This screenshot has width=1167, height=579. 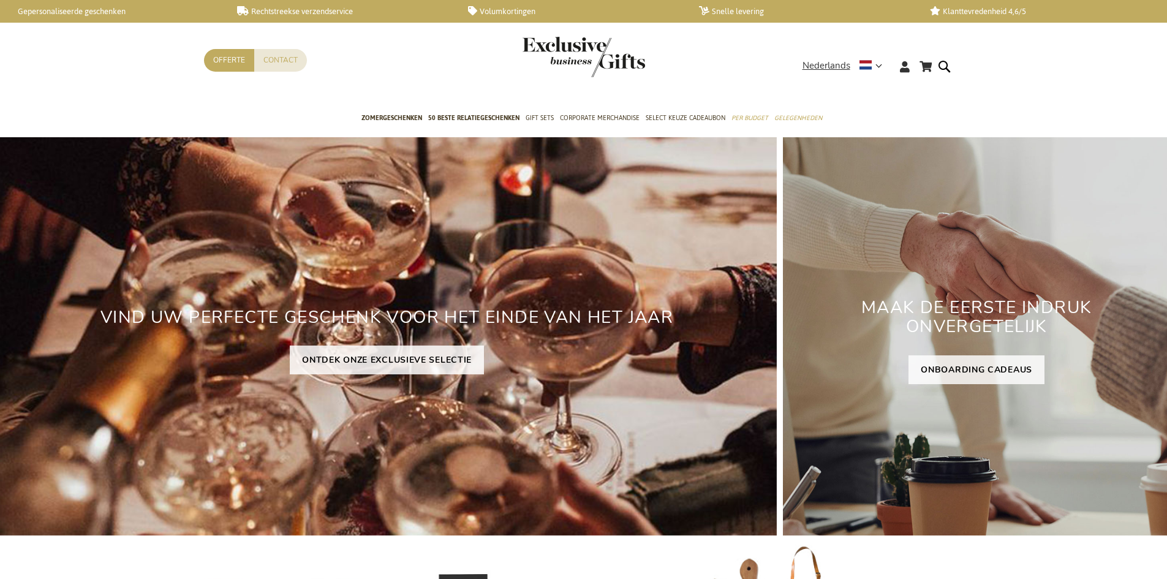 I want to click on a: Volumkortingen, so click(x=573, y=11).